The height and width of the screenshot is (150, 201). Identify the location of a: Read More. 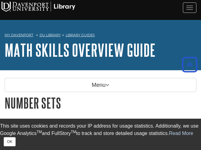
(181, 133).